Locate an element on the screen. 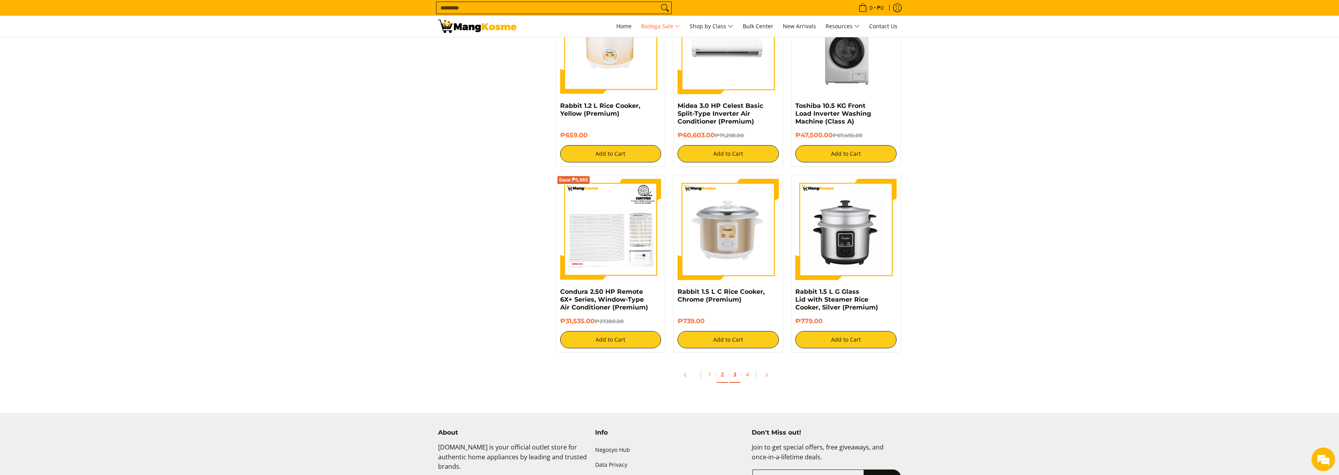 The width and height of the screenshot is (1339, 475). img: Condura 2.50 HP Remote 6X+ Series, Window-Type Air Conditioner (Premium) is located at coordinates (611, 230).